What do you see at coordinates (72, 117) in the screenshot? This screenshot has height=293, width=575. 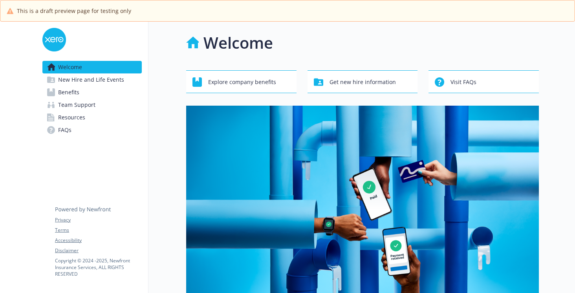 I see `span: Resources` at bounding box center [72, 117].